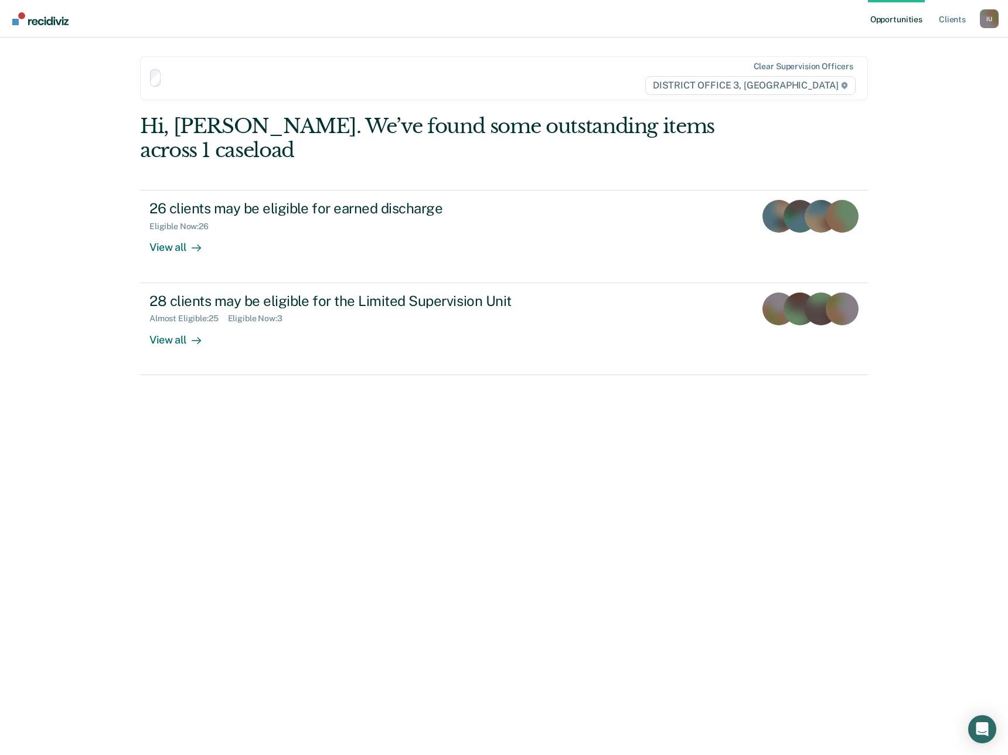 This screenshot has height=755, width=1008. What do you see at coordinates (989, 19) in the screenshot?
I see `div: I U` at bounding box center [989, 19].